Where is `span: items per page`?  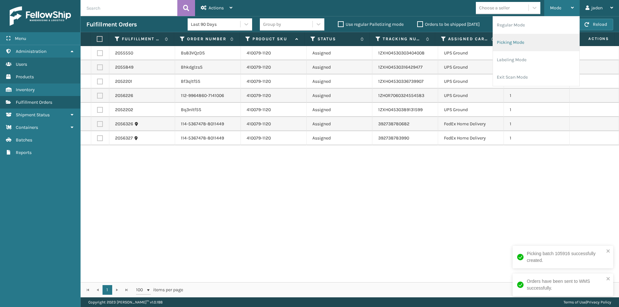
span: items per page is located at coordinates (160, 290).